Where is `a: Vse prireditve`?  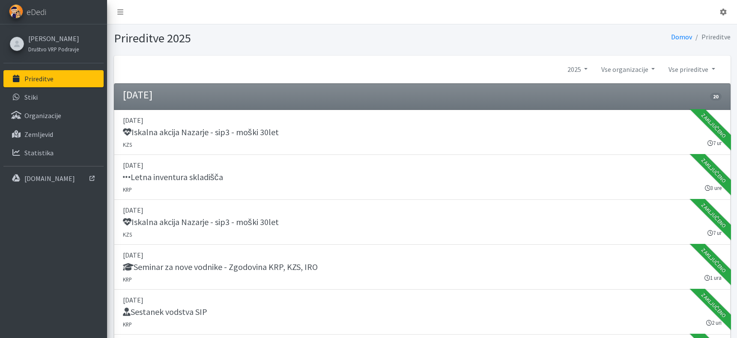 a: Vse prireditve is located at coordinates (692, 69).